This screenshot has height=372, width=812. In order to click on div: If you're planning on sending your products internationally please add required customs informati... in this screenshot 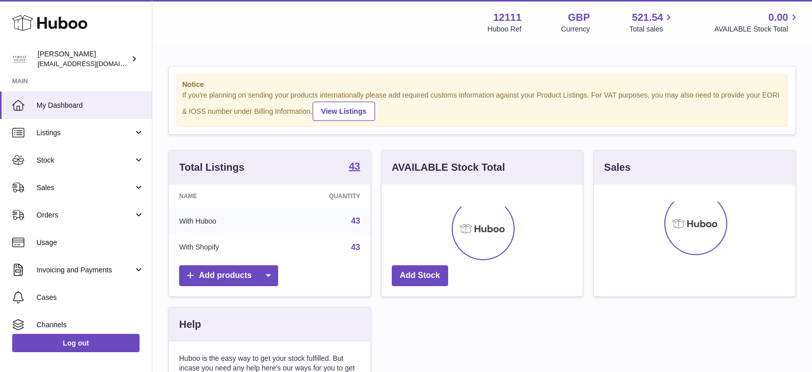, I will do `click(482, 106)`.